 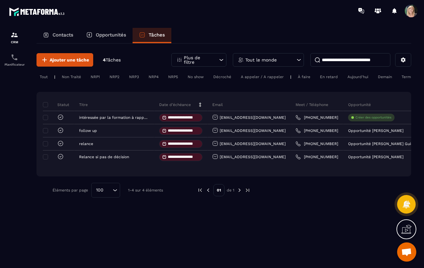 What do you see at coordinates (14, 37) in the screenshot?
I see `a: formationformationCRM` at bounding box center [14, 37].